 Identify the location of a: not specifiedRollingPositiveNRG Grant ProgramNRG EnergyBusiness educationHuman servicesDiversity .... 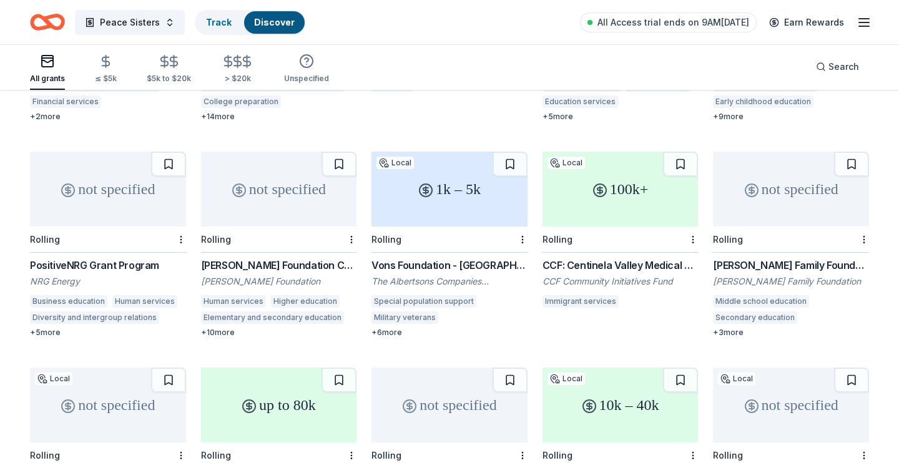
(108, 245).